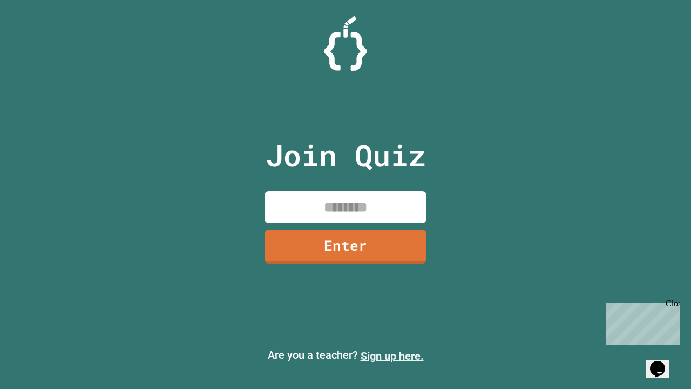  What do you see at coordinates (345, 155) in the screenshot?
I see `p: Join Quiz` at bounding box center [345, 155].